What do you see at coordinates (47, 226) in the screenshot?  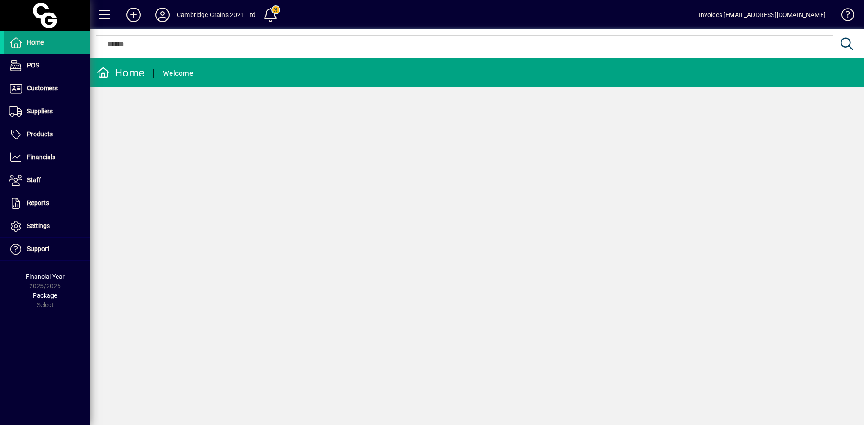 I see `a: Settings` at bounding box center [47, 226].